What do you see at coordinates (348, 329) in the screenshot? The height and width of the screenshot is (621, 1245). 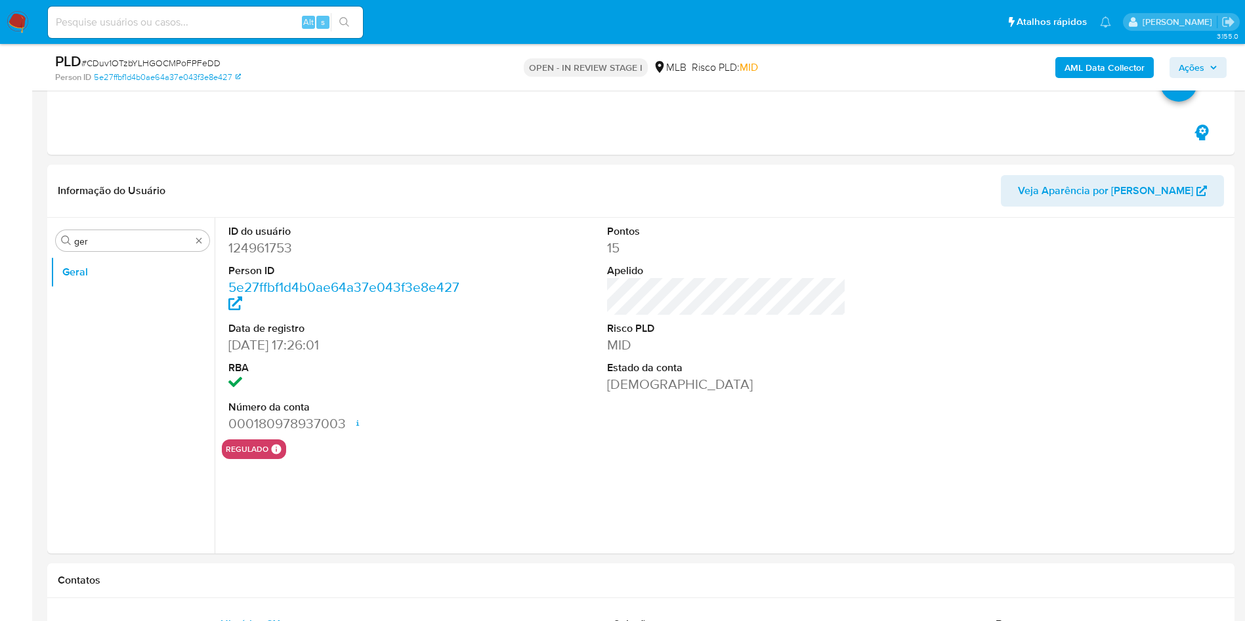 I see `dt: Data de registro` at bounding box center [348, 329].